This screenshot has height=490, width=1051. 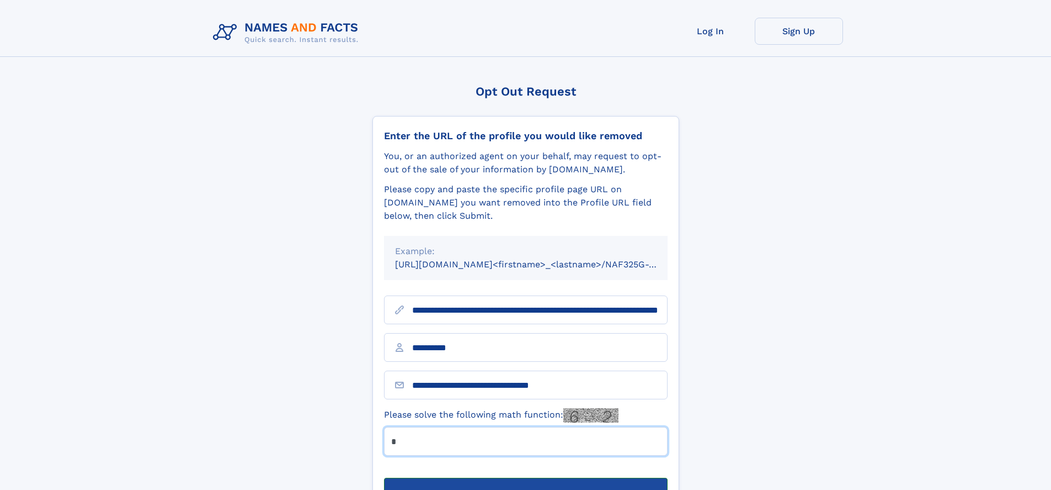 I want to click on img: Logo Names and Facts, so click(x=288, y=33).